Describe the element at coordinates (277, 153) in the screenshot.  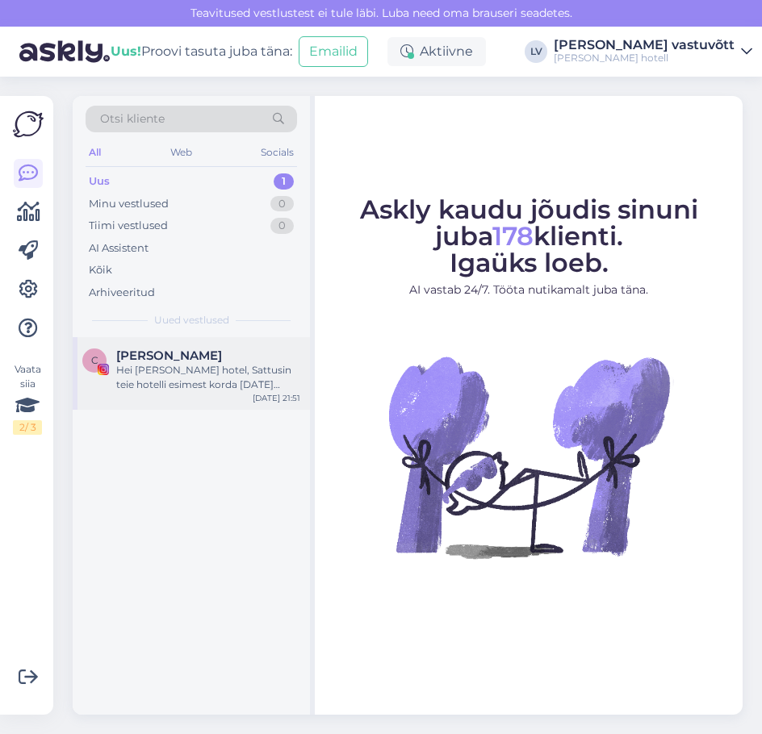
I see `div: Socials` at that location.